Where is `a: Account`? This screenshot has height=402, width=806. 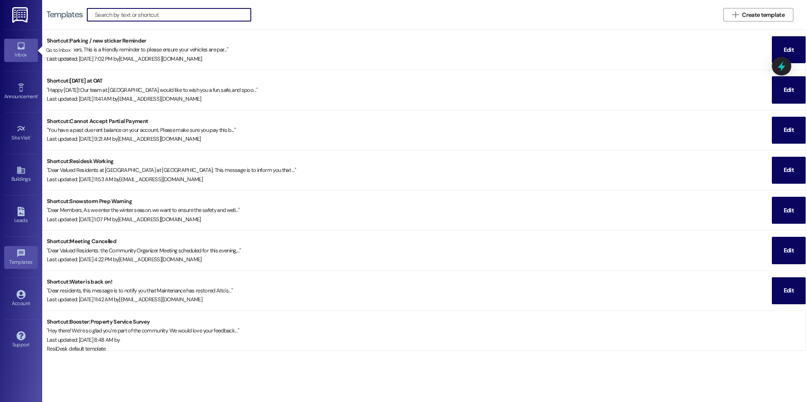
a: Account is located at coordinates (21, 299).